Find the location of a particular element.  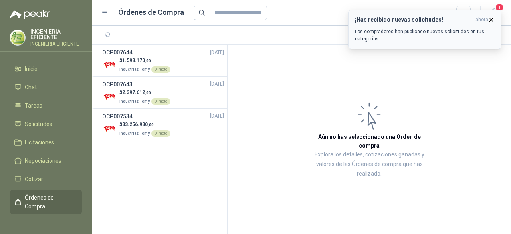

p: Los compradores han publicado nuevas solicitudes en tus categorías. is located at coordinates (425, 35).